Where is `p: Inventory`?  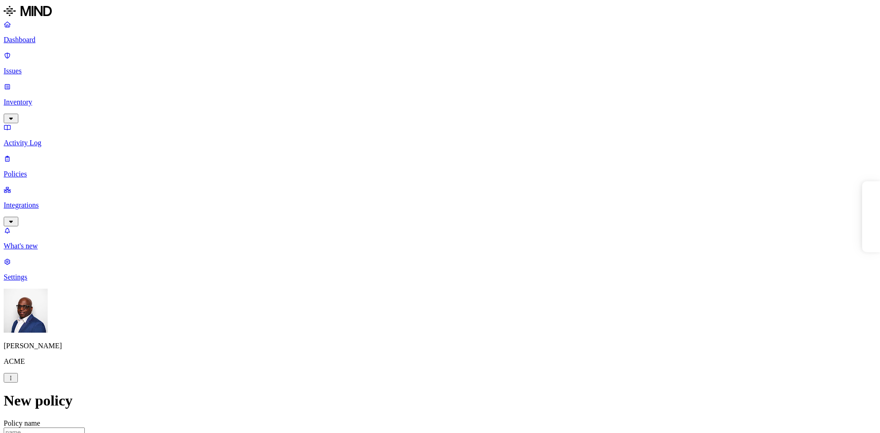 p: Inventory is located at coordinates (440, 102).